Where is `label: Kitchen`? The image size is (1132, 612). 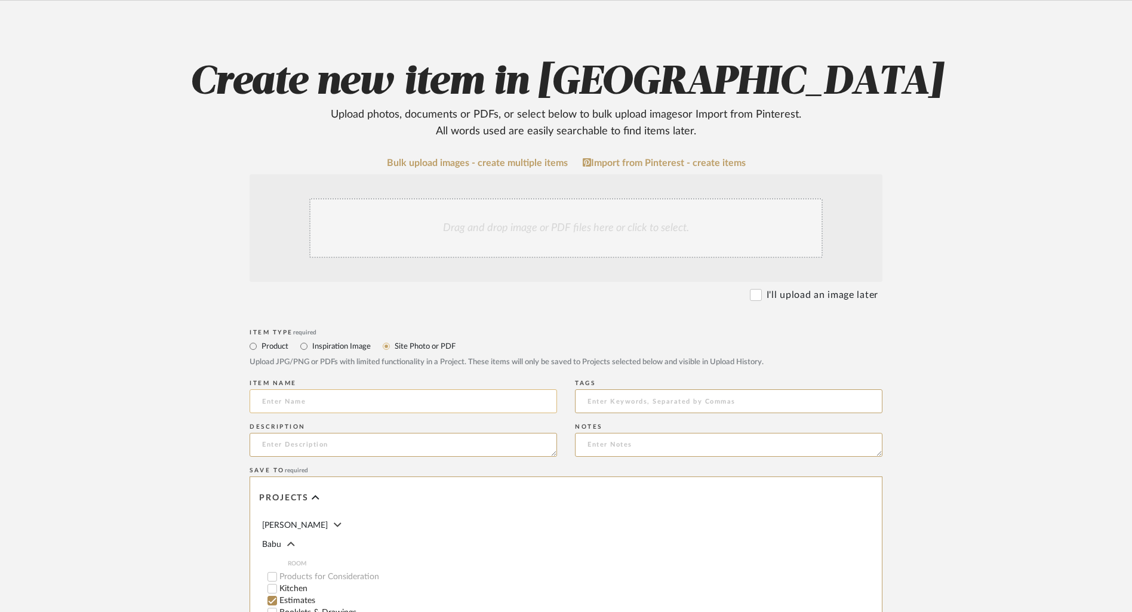 label: Kitchen is located at coordinates (418, 589).